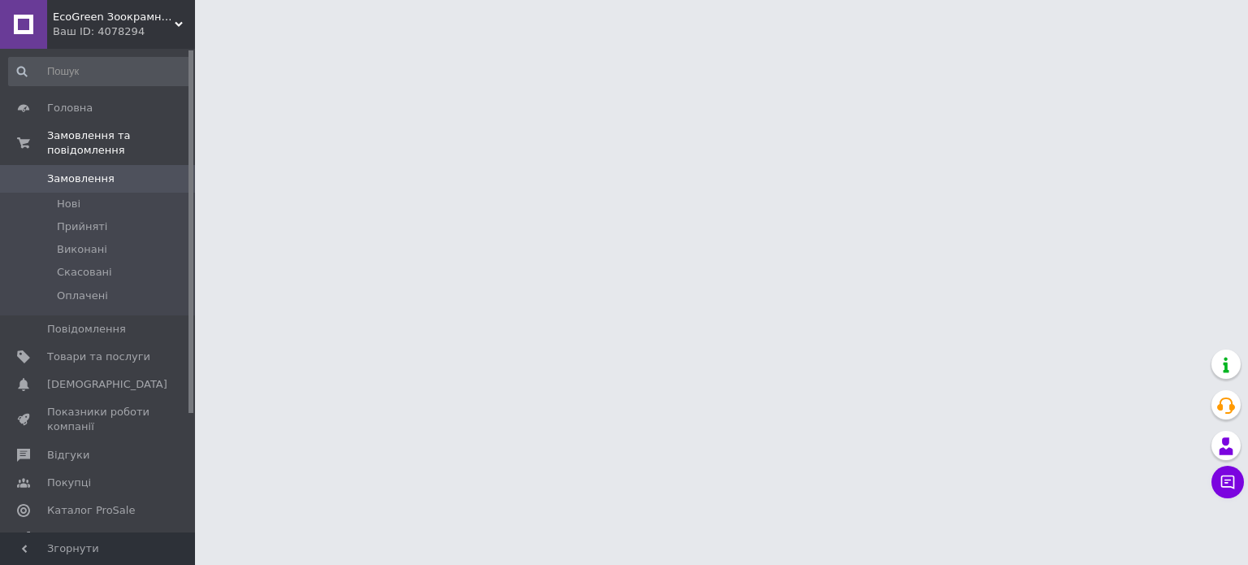 The height and width of the screenshot is (565, 1248). What do you see at coordinates (124, 32) in the screenshot?
I see `div: Ваш ID: 4078294` at bounding box center [124, 32].